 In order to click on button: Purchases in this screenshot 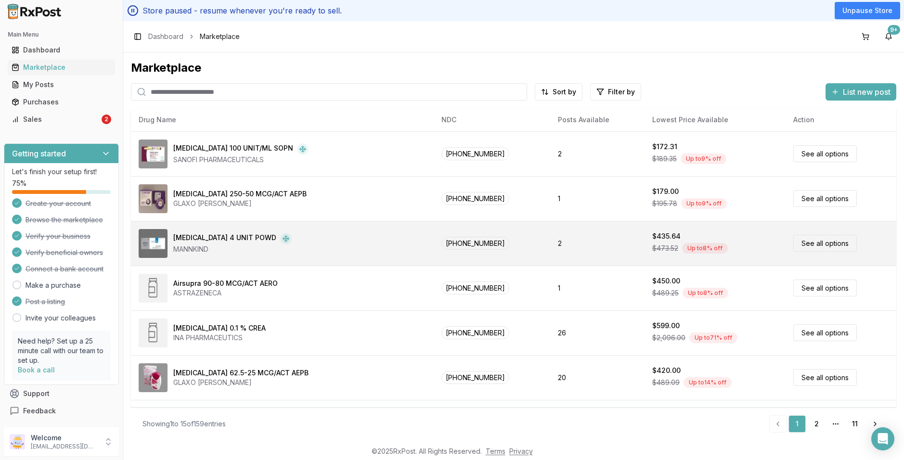, I will do `click(61, 102)`.